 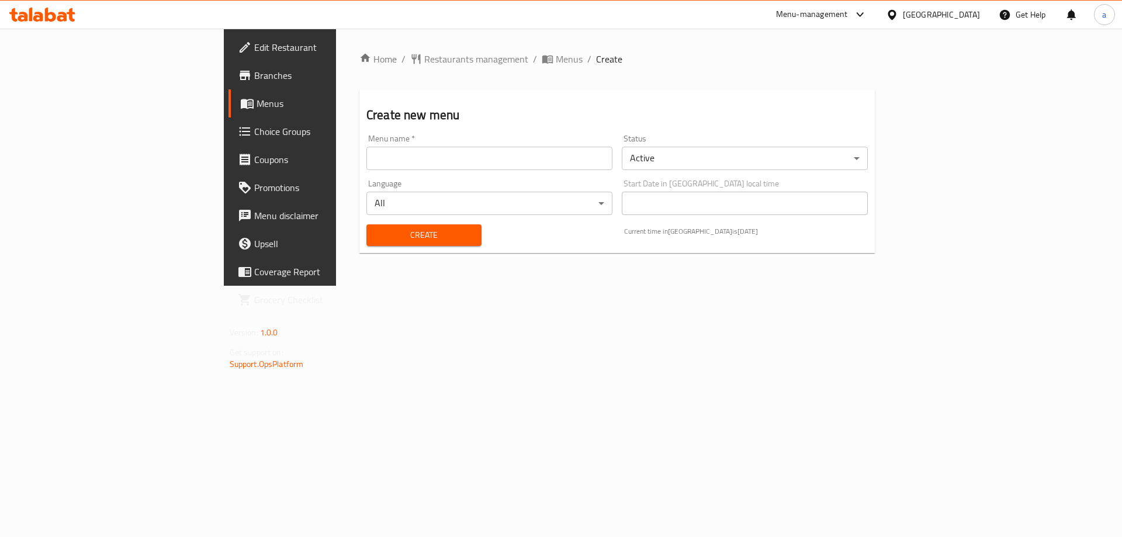 What do you see at coordinates (489, 158) in the screenshot?
I see `input: Please enter Menu name` at bounding box center [489, 158].